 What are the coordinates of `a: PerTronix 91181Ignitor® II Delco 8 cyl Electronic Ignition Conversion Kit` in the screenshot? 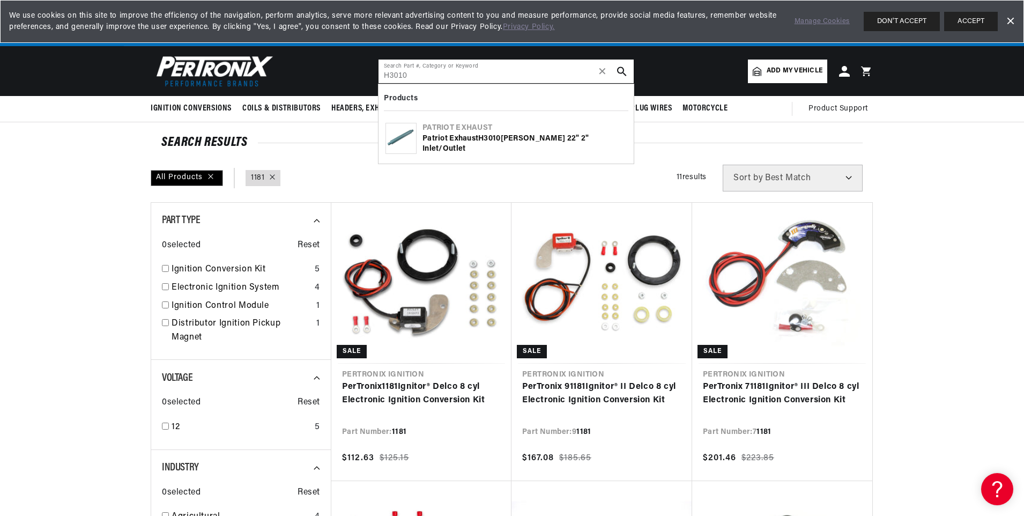 It's located at (601, 393).